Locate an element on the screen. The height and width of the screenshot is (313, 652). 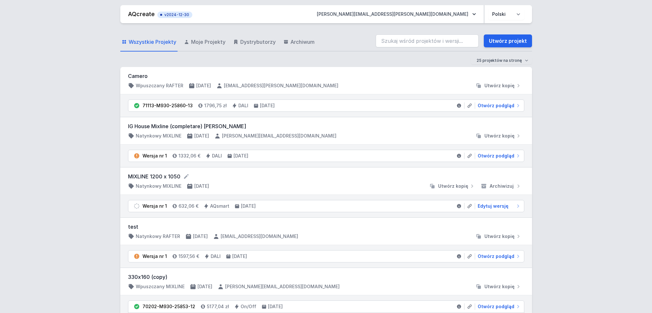
span: Archiwizuj is located at coordinates (501, 186).